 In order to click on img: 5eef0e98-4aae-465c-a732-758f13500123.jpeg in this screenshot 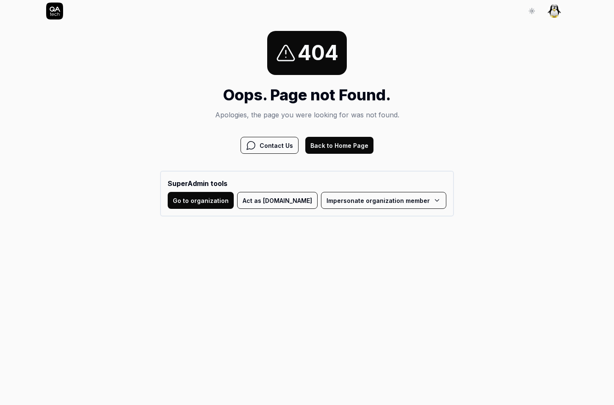, I will do `click(554, 11)`.